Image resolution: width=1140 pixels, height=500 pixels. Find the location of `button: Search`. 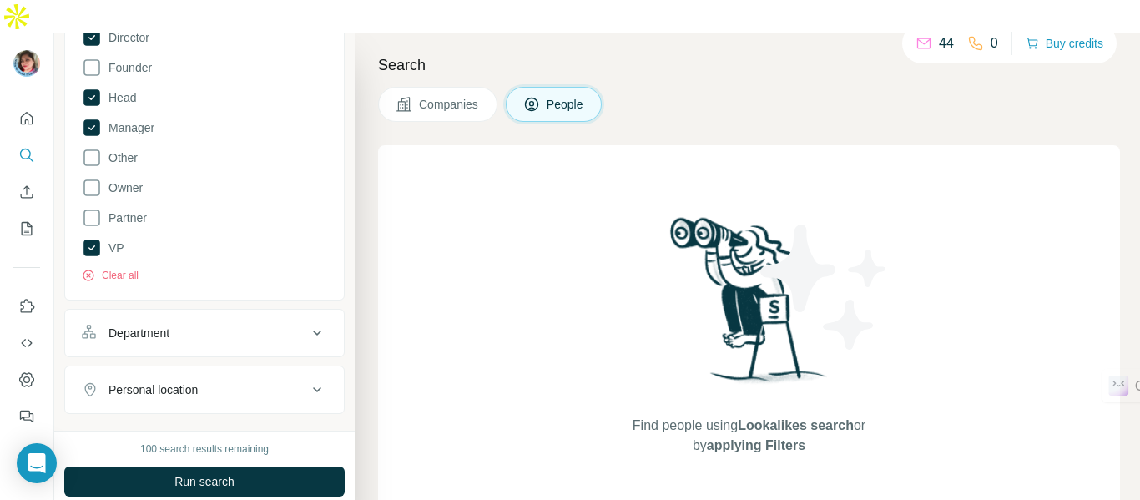

button: Search is located at coordinates (27, 155).